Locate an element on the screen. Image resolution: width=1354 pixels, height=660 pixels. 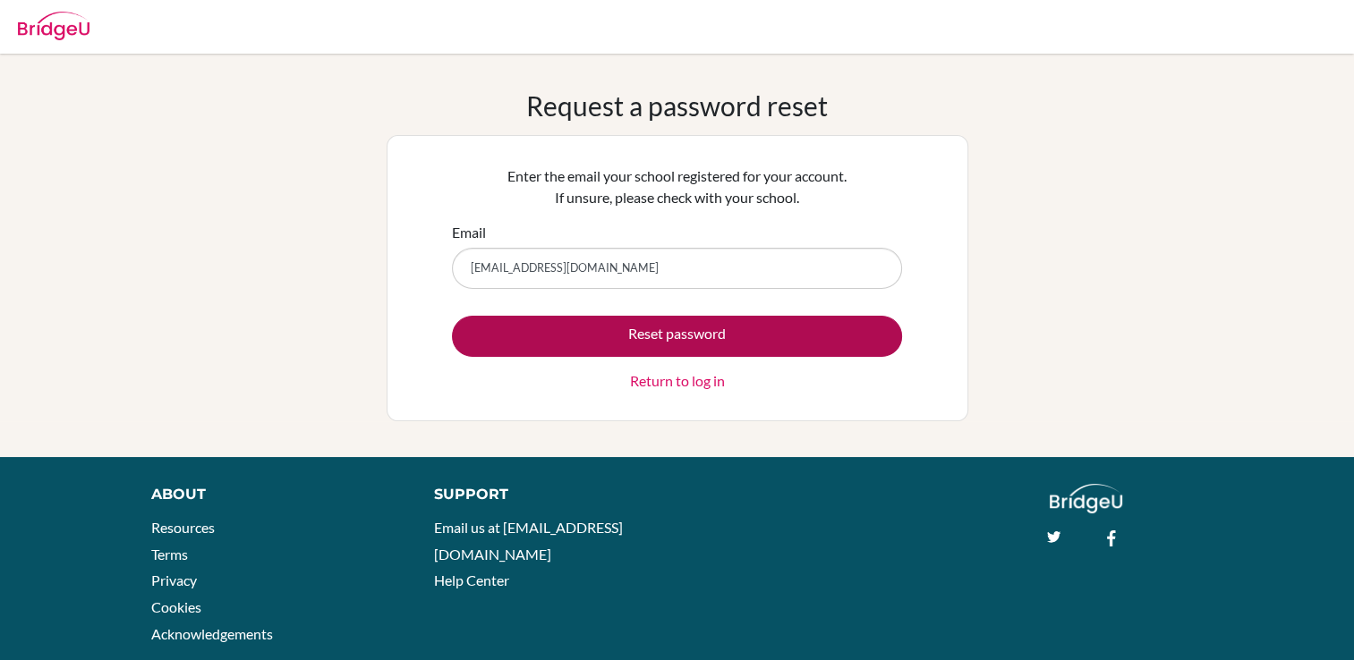
label: Email is located at coordinates (469, 233).